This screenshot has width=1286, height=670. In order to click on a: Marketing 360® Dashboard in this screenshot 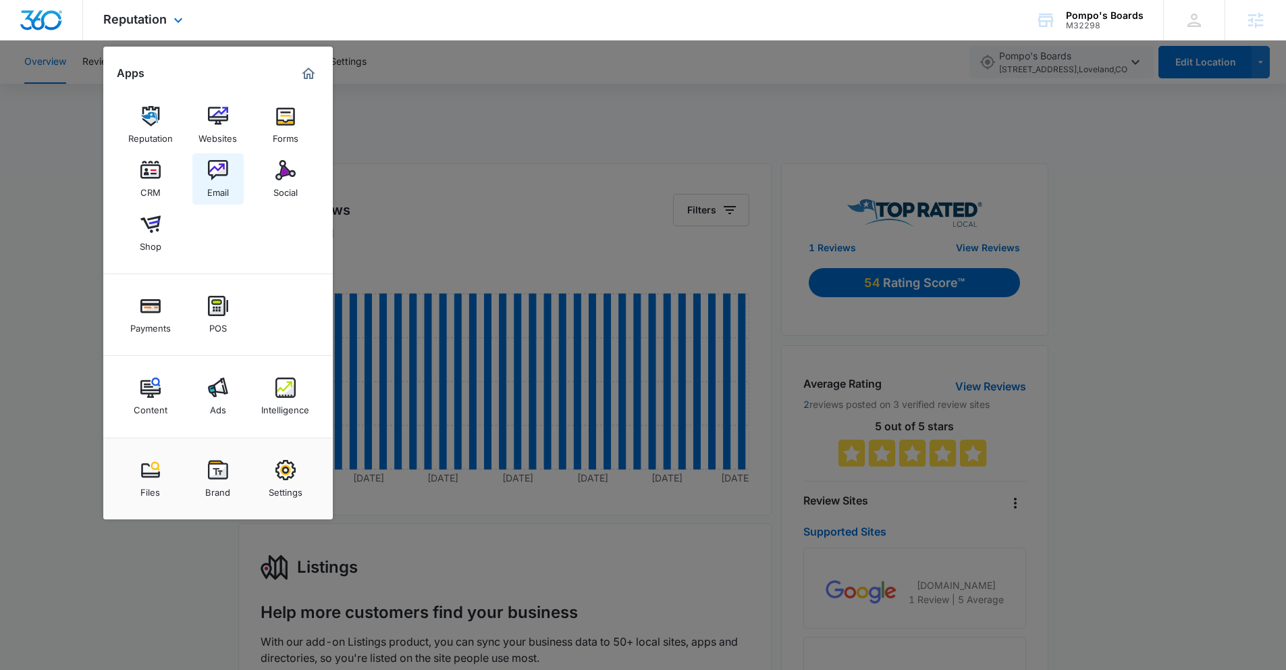, I will do `click(308, 74)`.